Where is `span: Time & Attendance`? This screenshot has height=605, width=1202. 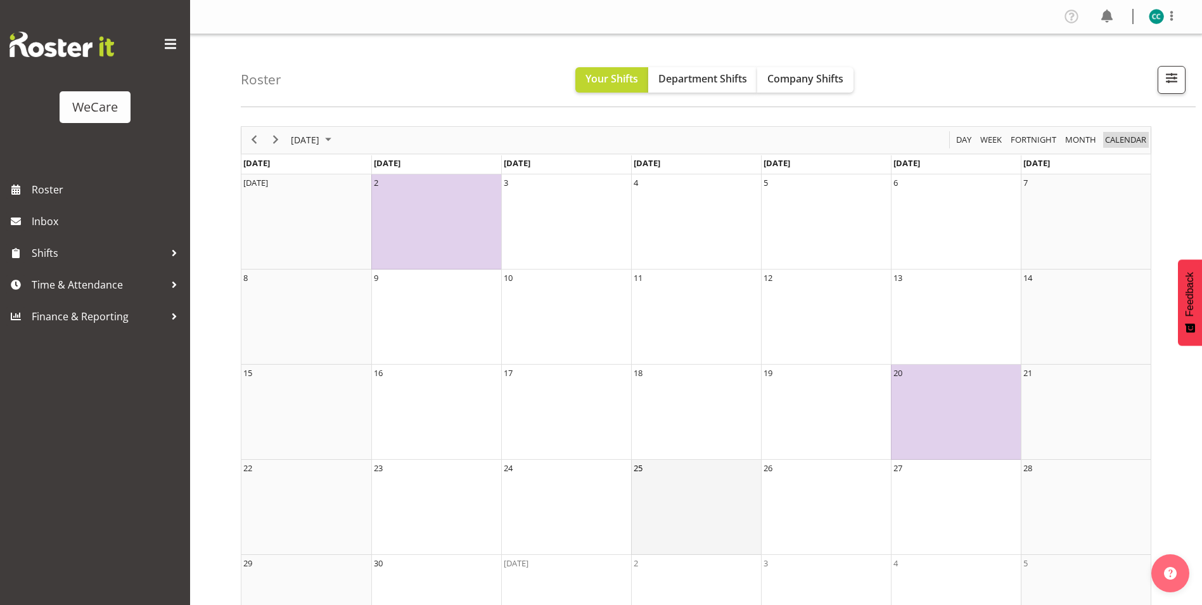 span: Time & Attendance is located at coordinates (98, 285).